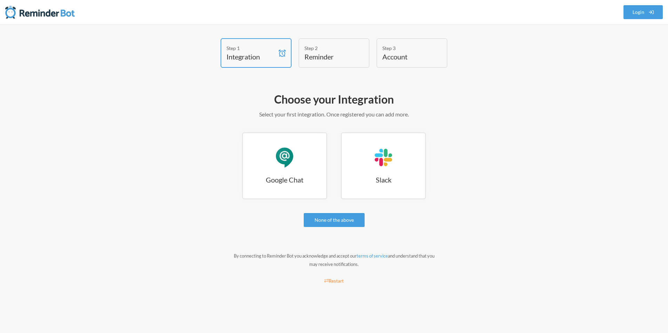 The height and width of the screenshot is (333, 668). Describe the element at coordinates (284, 180) in the screenshot. I see `h3: Google Chat` at that location.